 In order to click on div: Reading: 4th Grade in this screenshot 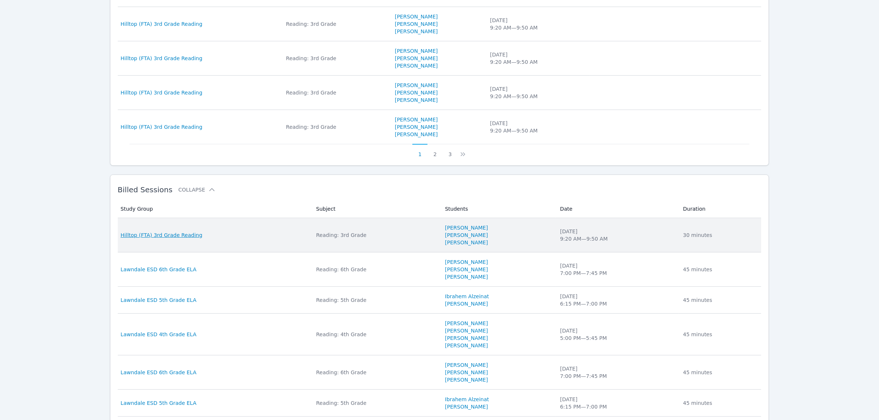, I will do `click(376, 334)`.